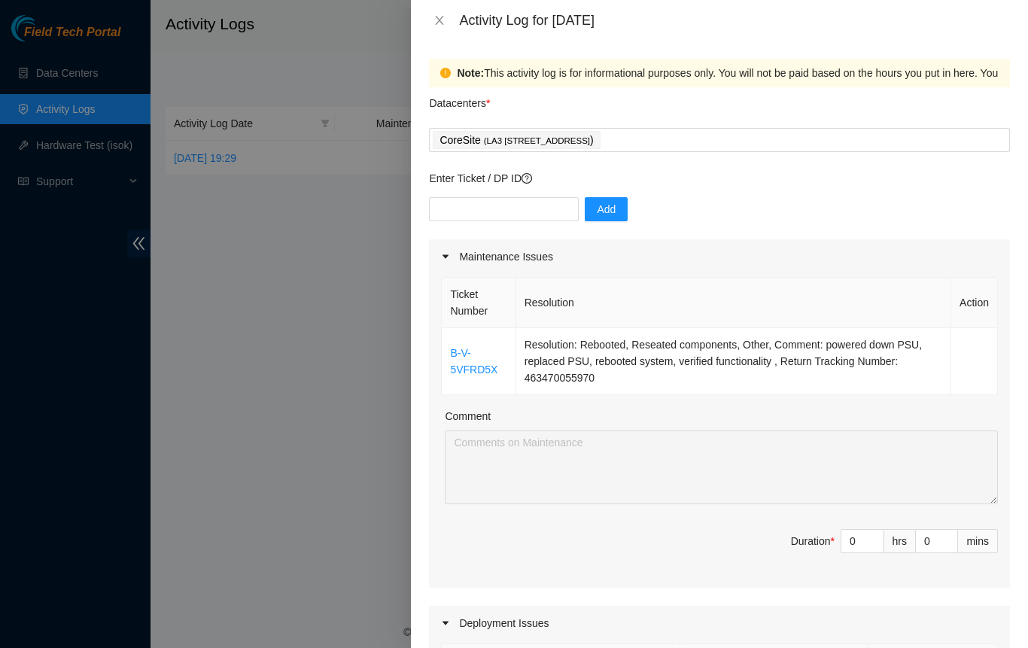  I want to click on span: close, so click(440, 20).